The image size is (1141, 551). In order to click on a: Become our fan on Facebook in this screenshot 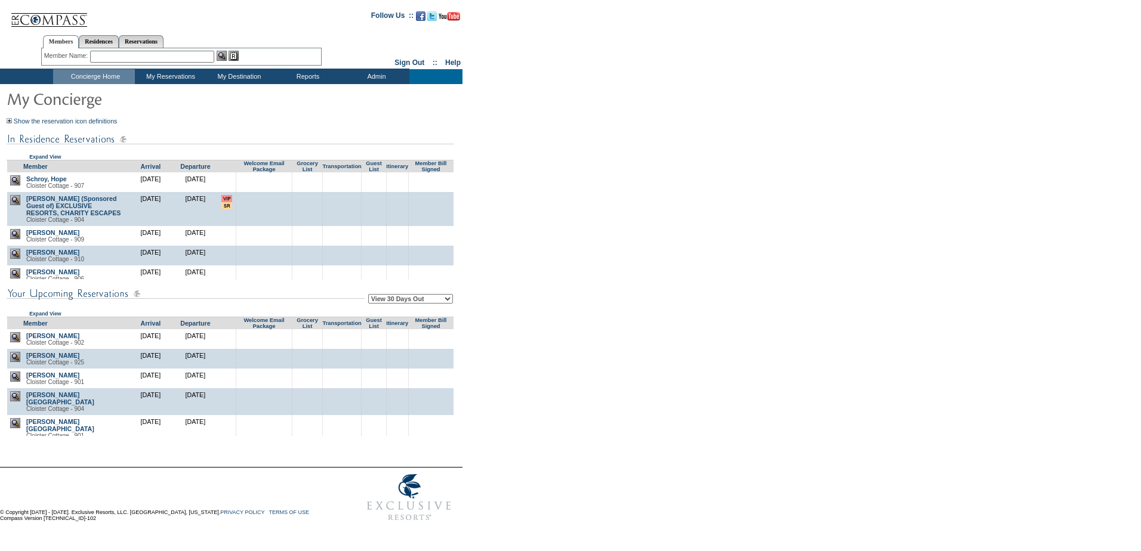, I will do `click(421, 18)`.